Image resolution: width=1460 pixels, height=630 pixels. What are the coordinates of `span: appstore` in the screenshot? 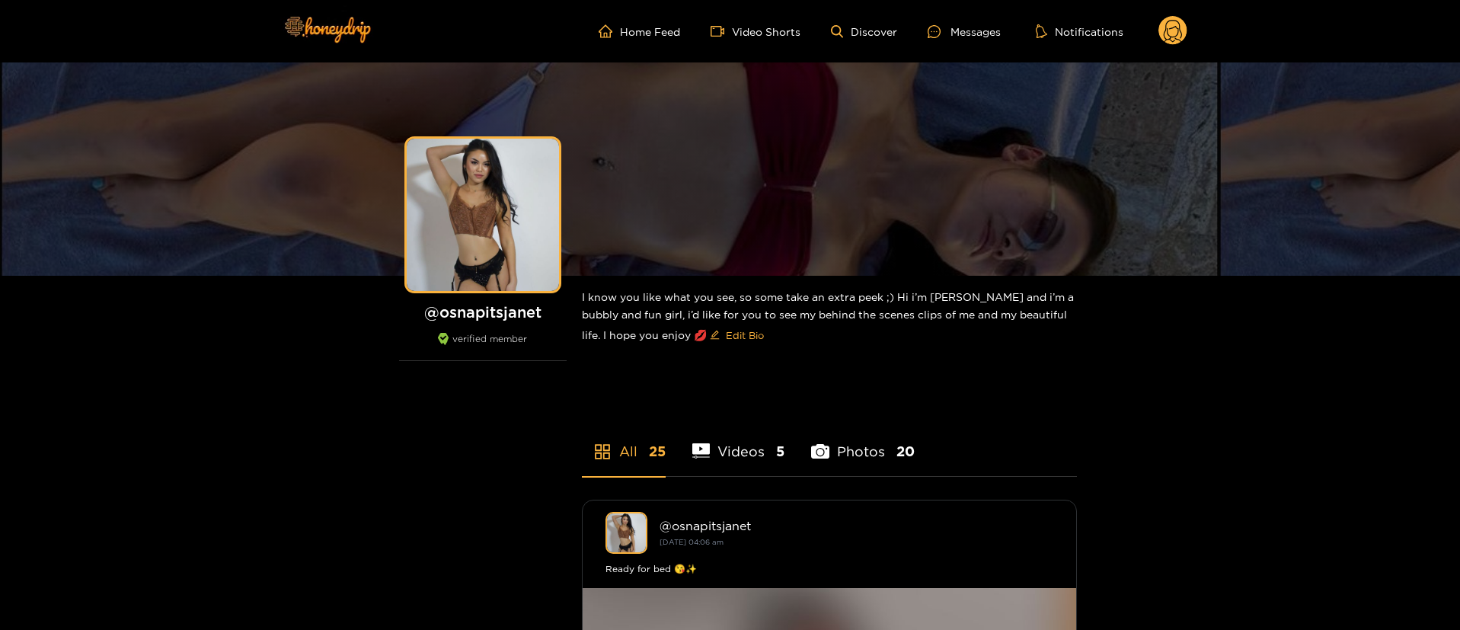 It's located at (603, 452).